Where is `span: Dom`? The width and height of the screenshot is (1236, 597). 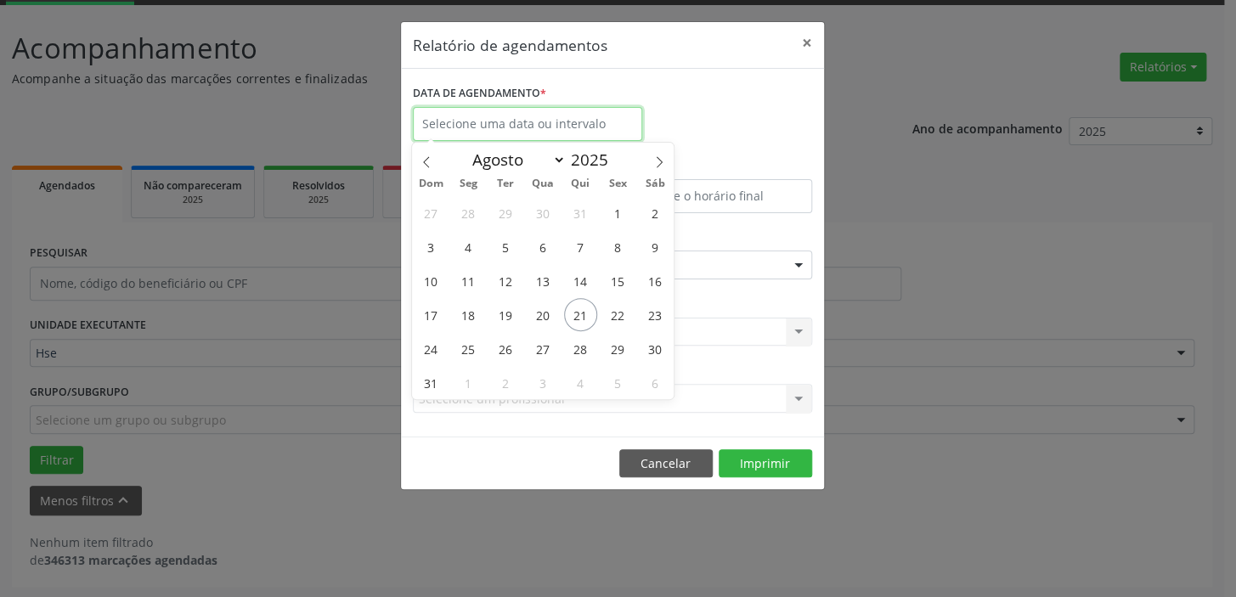
span: Dom is located at coordinates (431, 183).